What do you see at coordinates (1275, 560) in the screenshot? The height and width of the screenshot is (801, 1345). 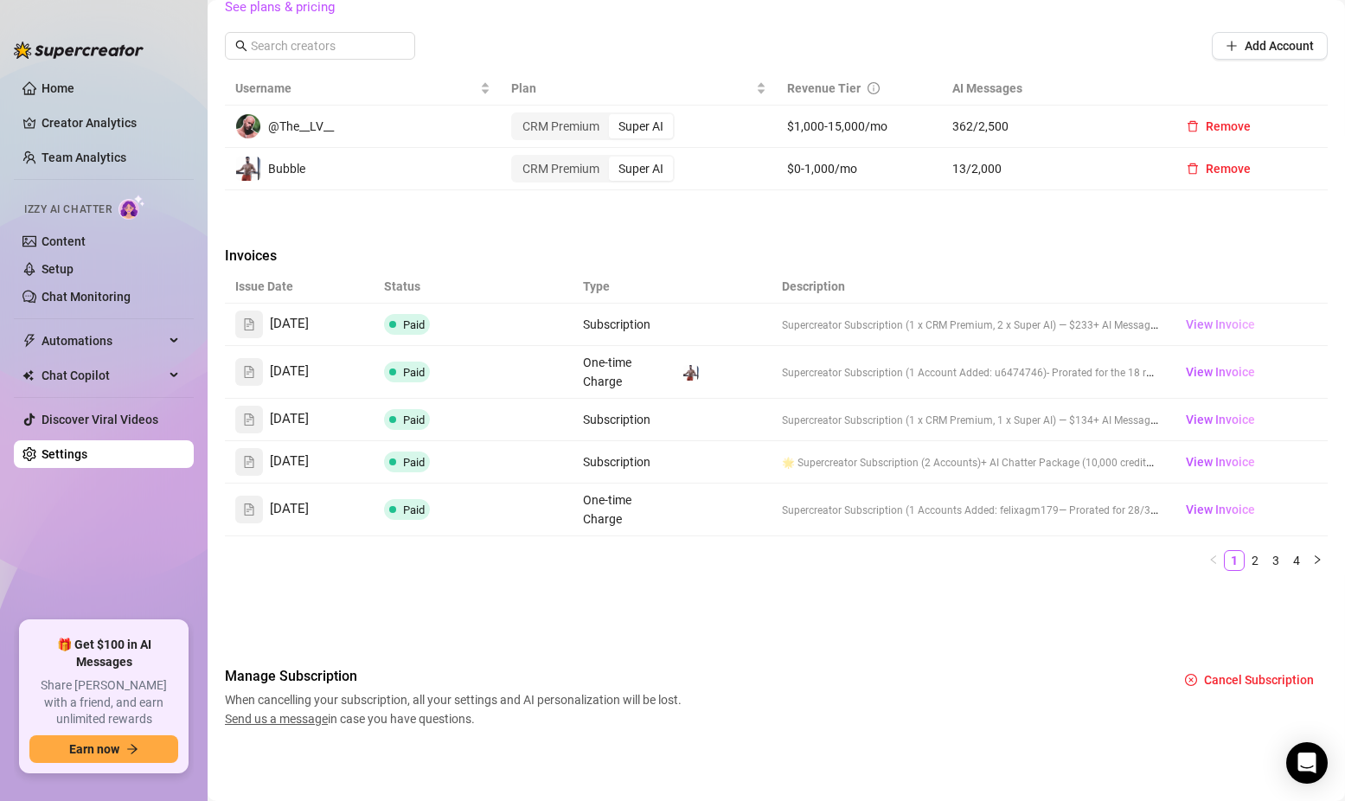 I see `li: 3` at bounding box center [1275, 560].